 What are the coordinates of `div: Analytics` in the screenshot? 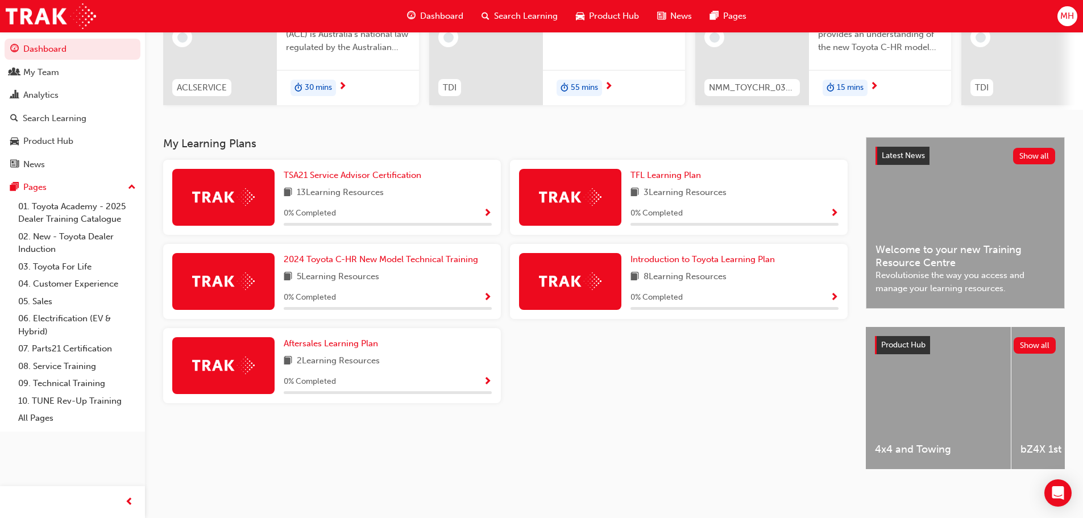 It's located at (41, 95).